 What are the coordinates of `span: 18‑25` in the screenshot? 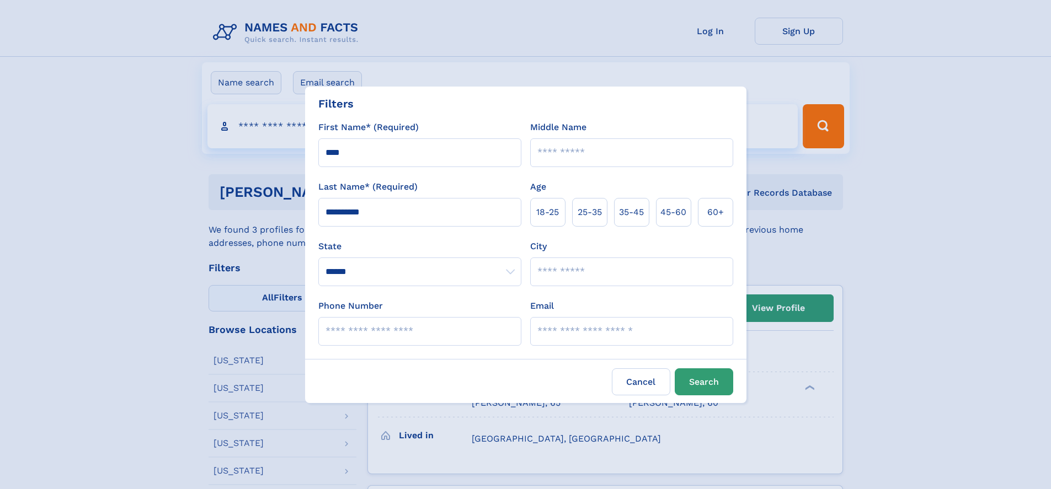 It's located at (547, 212).